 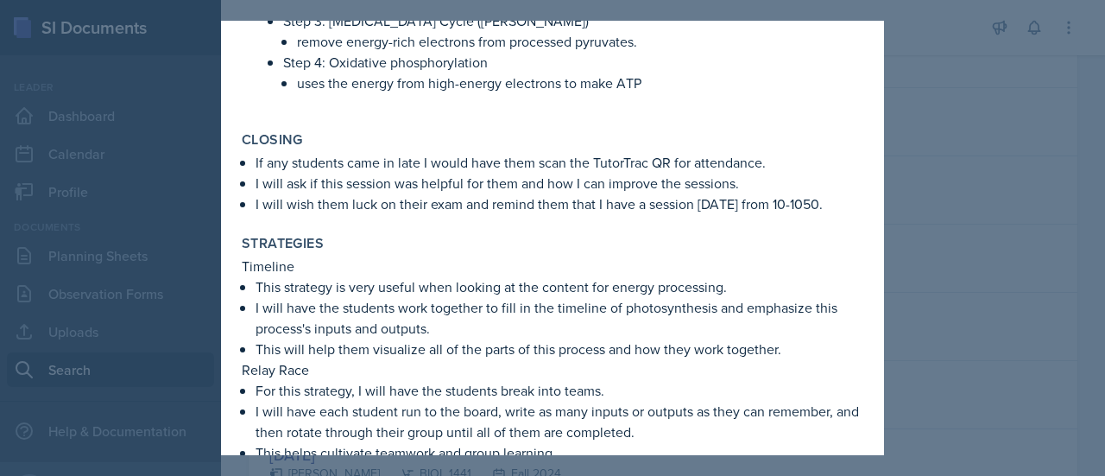 I want to click on label: Strategies, so click(x=282, y=243).